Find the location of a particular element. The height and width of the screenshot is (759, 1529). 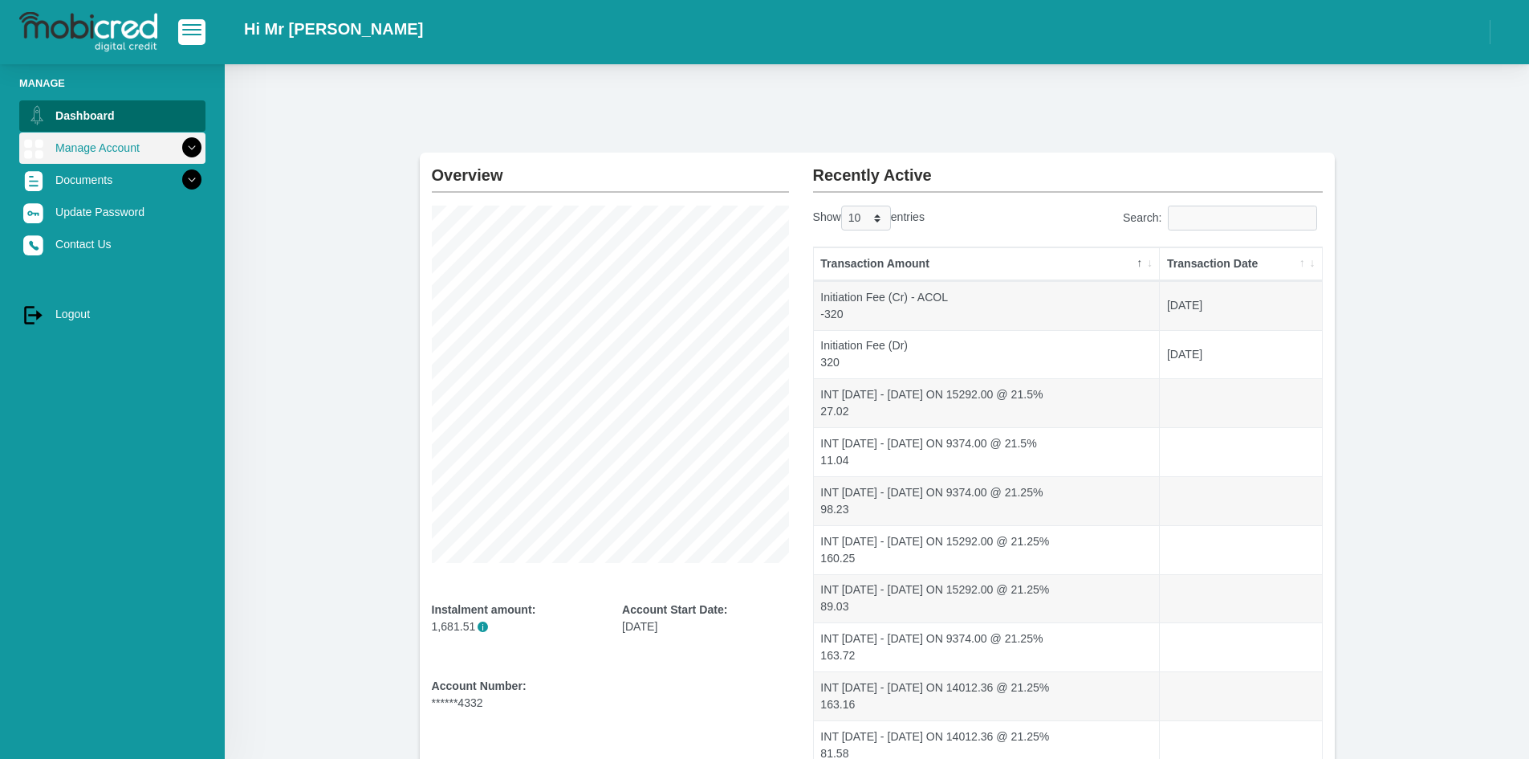

h2: Overview is located at coordinates (610, 169).